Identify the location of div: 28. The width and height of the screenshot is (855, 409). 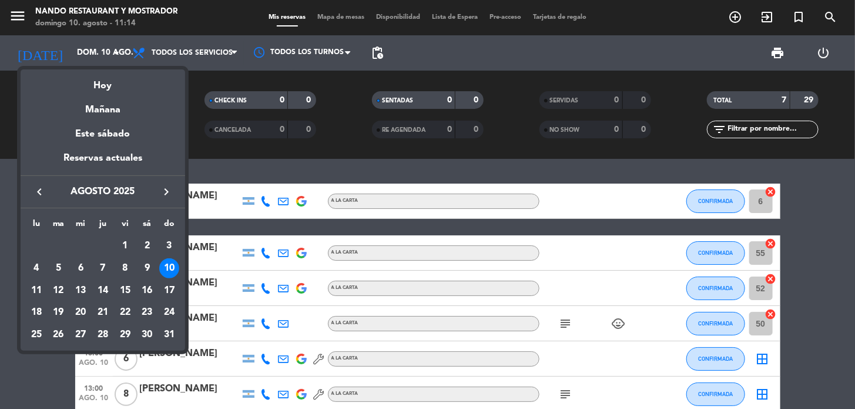
(103, 335).